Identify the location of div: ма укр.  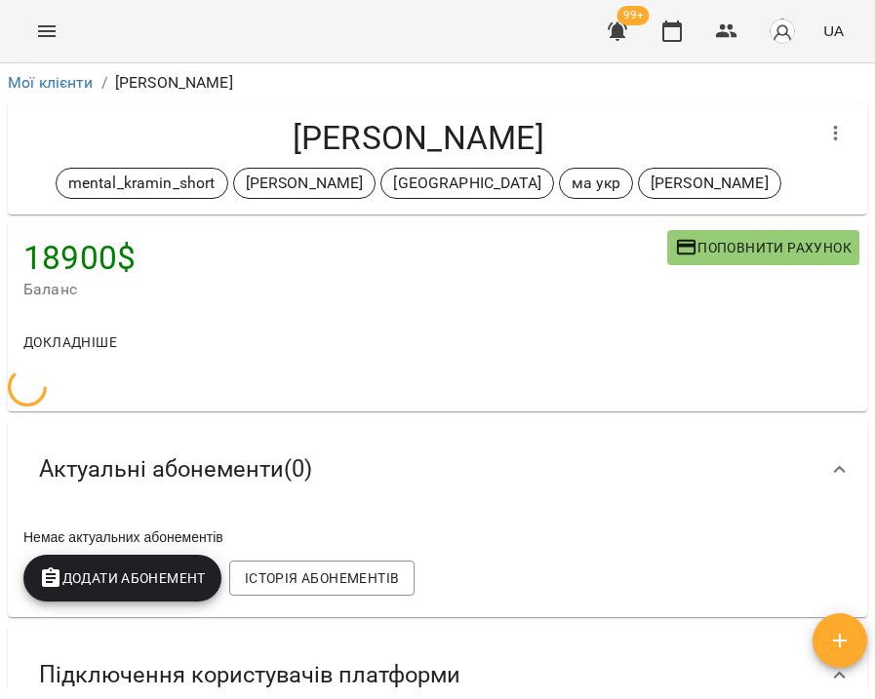
(596, 183).